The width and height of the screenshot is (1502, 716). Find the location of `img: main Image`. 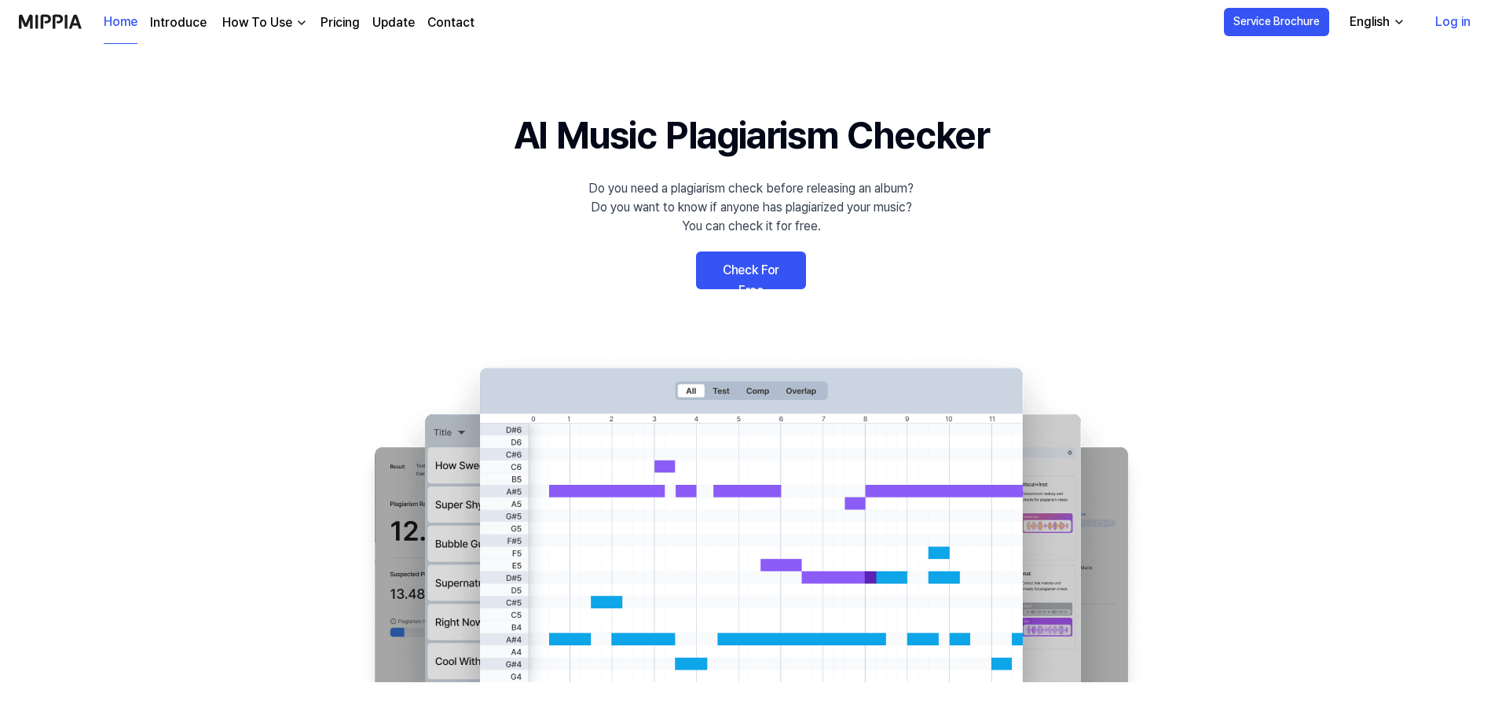

img: main Image is located at coordinates (751, 517).